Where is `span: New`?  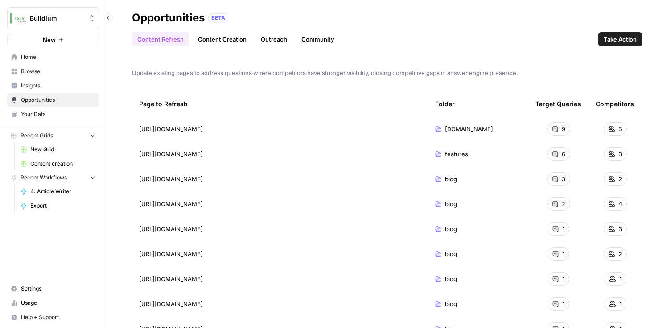 span: New is located at coordinates (49, 40).